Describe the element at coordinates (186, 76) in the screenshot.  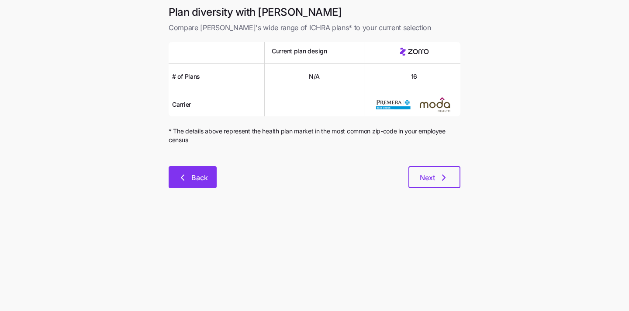
I see `span: # of Plans` at that location.